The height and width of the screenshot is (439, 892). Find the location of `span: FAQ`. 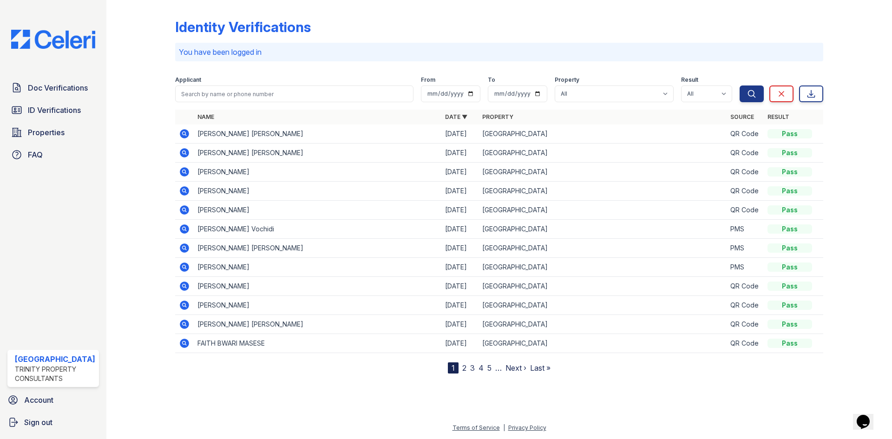

span: FAQ is located at coordinates (35, 155).